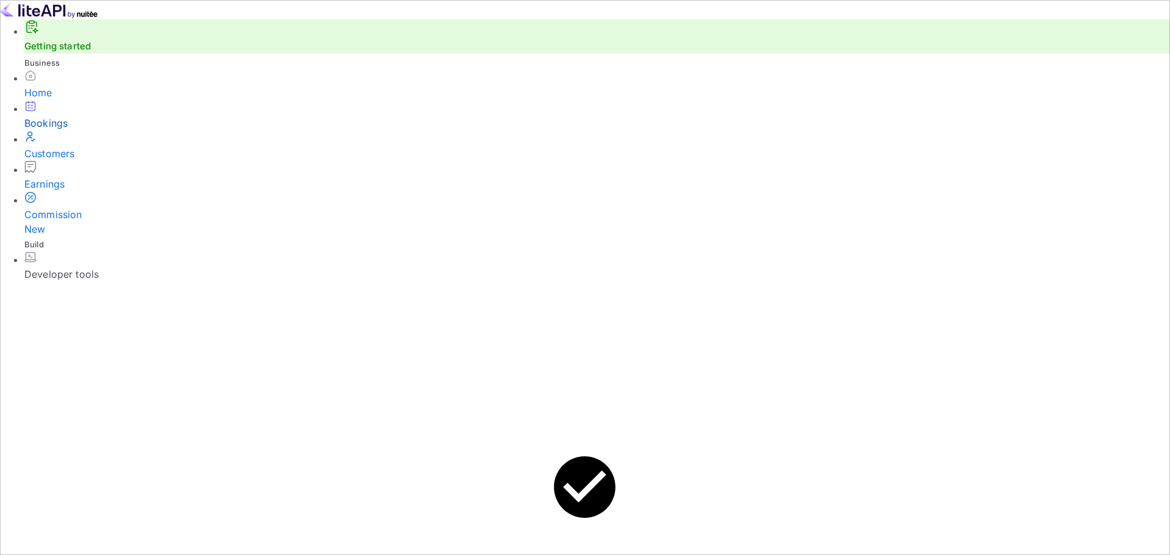  What do you see at coordinates (34, 244) in the screenshot?
I see `span: Build` at bounding box center [34, 244].